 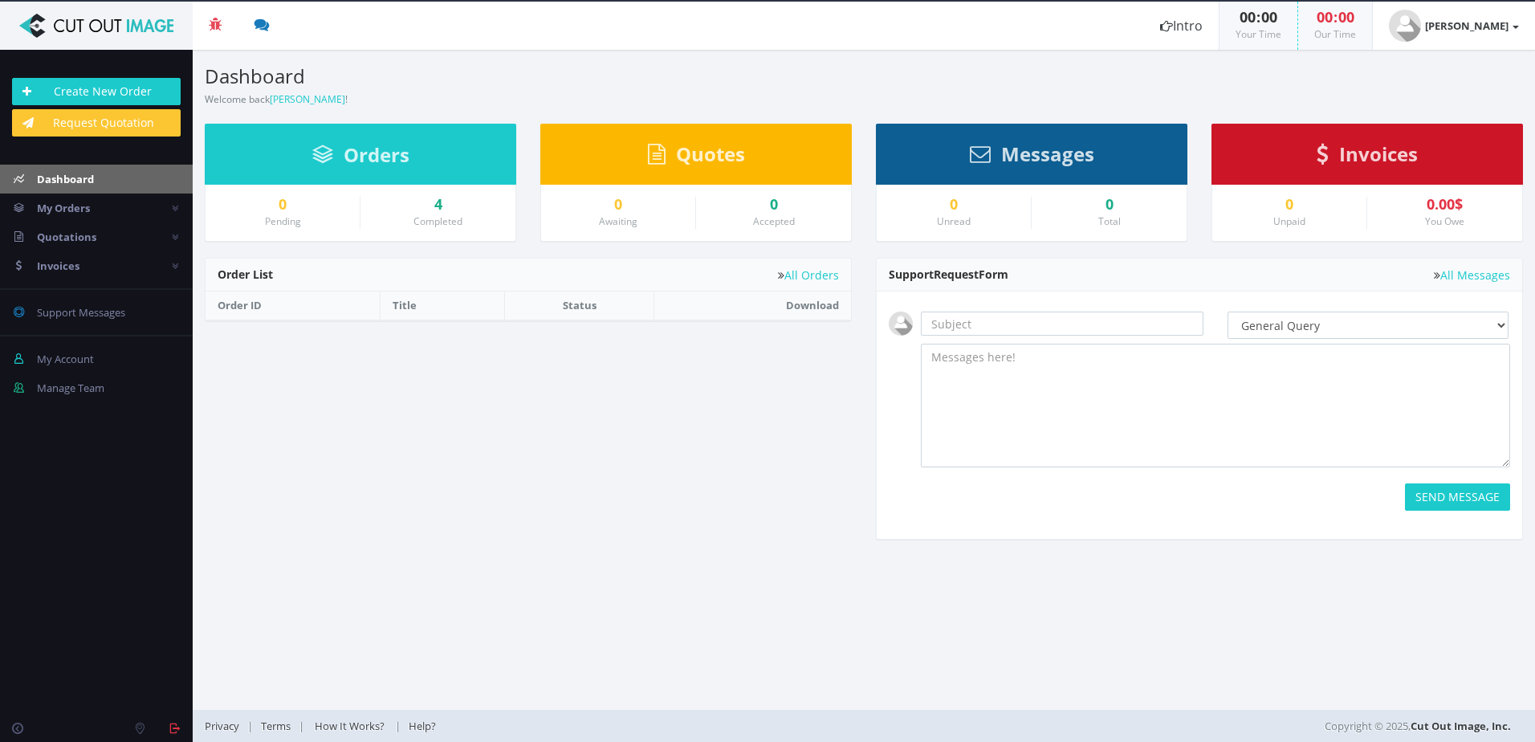 What do you see at coordinates (65, 359) in the screenshot?
I see `span: My Account` at bounding box center [65, 359].